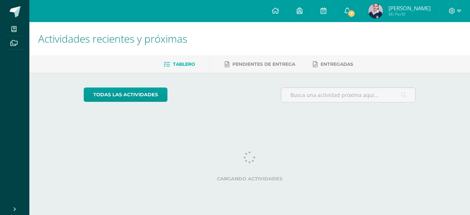 The height and width of the screenshot is (215, 470). I want to click on img: 0675d03f4cdbd69f445b19393148699c.png, so click(376, 11).